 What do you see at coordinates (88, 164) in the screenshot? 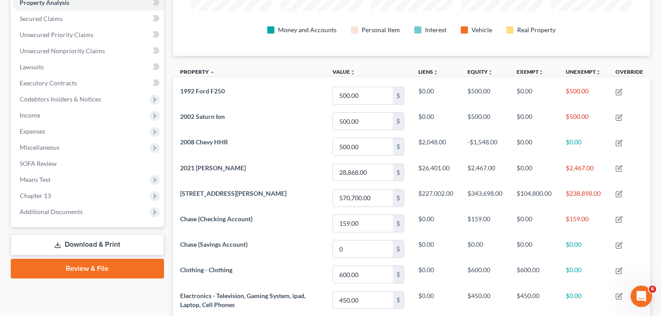
I see `a: SOFA Review` at bounding box center [88, 164].